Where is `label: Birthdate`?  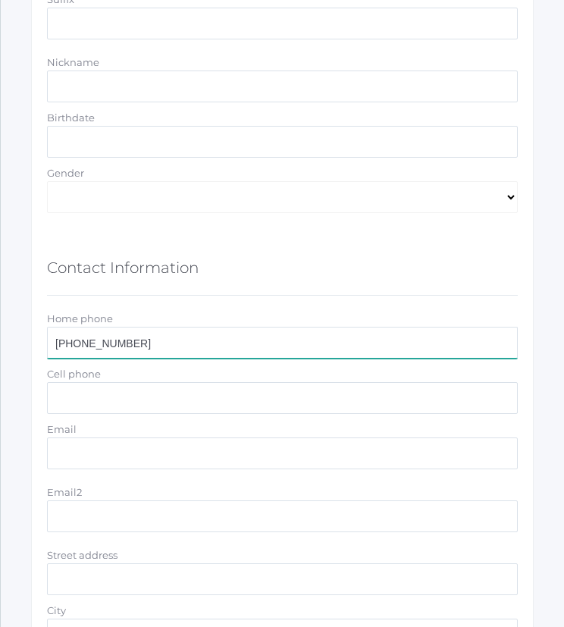 label: Birthdate is located at coordinates (71, 118).